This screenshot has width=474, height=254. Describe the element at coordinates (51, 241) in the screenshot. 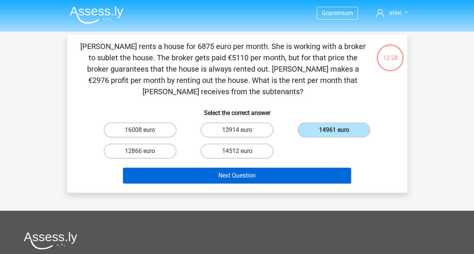

I see `img: Assessly logo` at that location.